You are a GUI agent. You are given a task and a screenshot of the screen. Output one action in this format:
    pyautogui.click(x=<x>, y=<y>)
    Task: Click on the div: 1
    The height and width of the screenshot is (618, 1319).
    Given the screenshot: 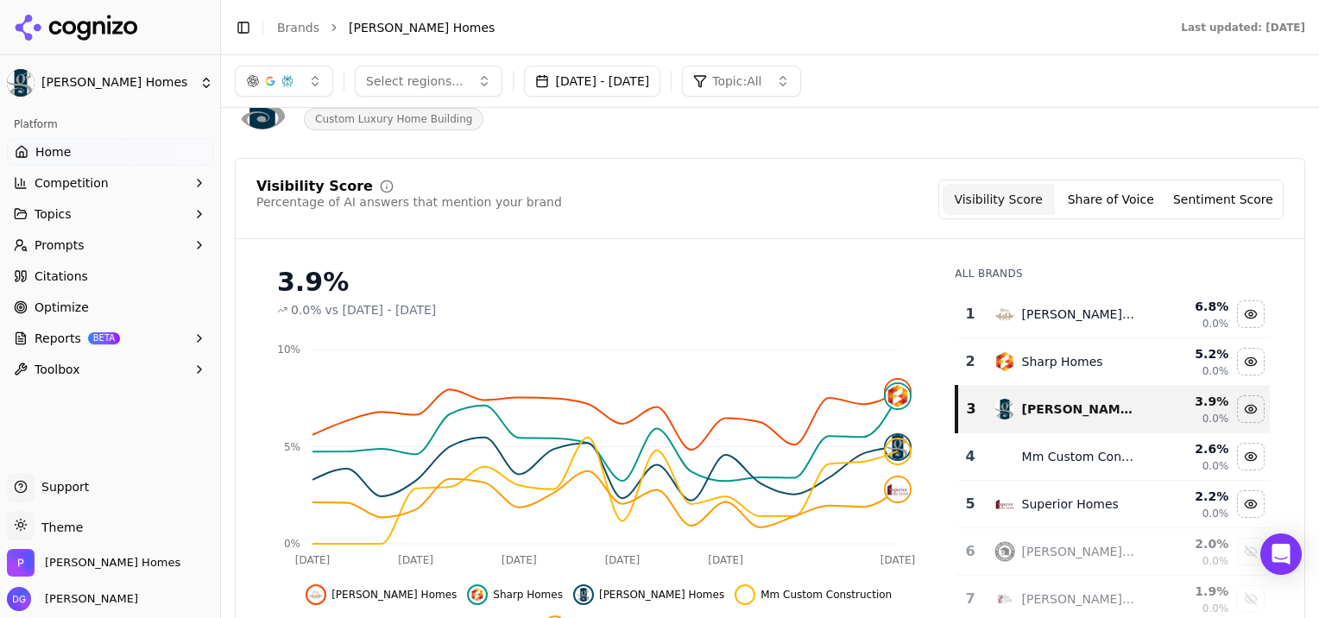 What is the action you would take?
    pyautogui.click(x=969, y=314)
    